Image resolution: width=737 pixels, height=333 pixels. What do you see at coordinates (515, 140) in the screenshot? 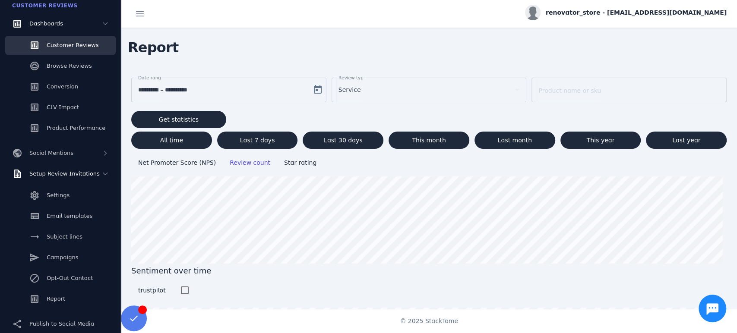
I see `span: Last month` at bounding box center [515, 140].